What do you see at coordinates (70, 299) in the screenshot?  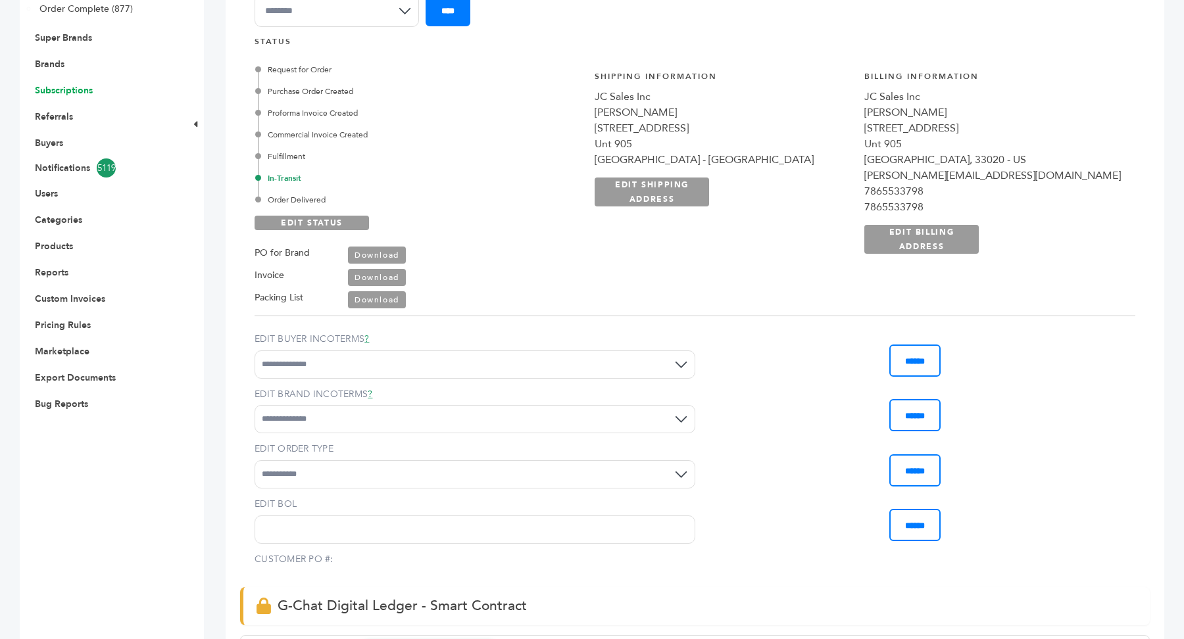 I see `a: Custom Invoices` at bounding box center [70, 299].